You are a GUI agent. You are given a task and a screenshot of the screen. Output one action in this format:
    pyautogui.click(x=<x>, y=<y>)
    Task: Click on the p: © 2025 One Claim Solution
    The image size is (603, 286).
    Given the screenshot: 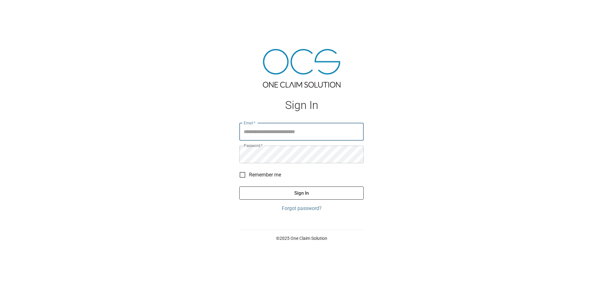 What is the action you would take?
    pyautogui.click(x=302, y=238)
    